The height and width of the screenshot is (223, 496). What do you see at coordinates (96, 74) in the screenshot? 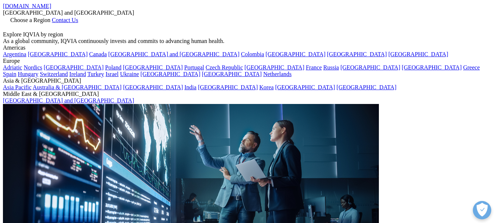
I see `a: Turkey` at bounding box center [96, 74].